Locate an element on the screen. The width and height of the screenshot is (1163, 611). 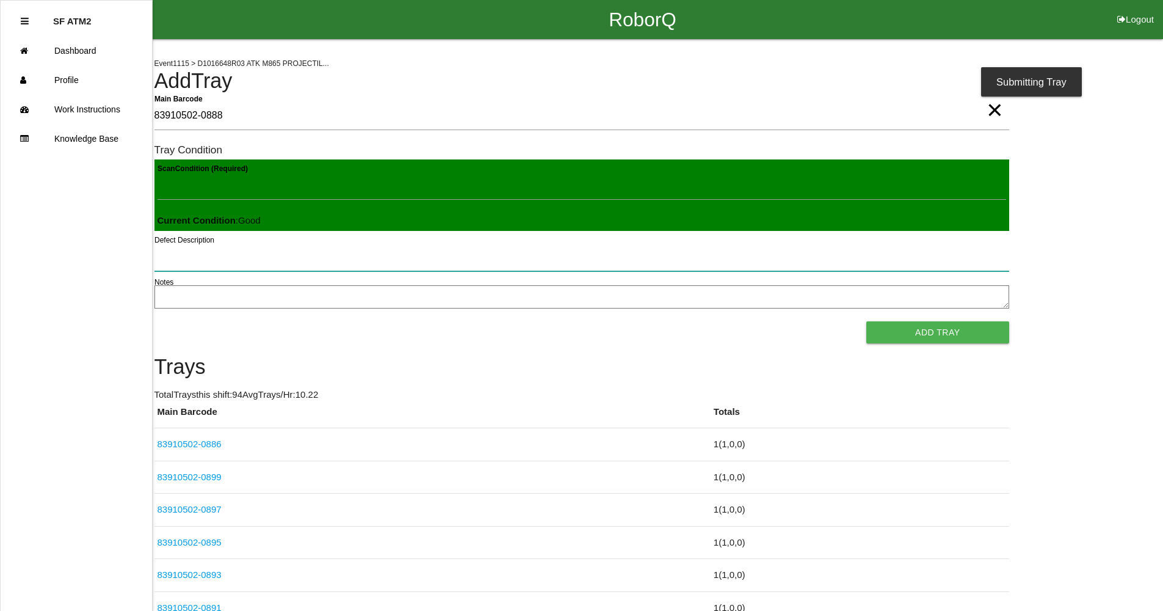
th: Totals is located at coordinates (860, 416).